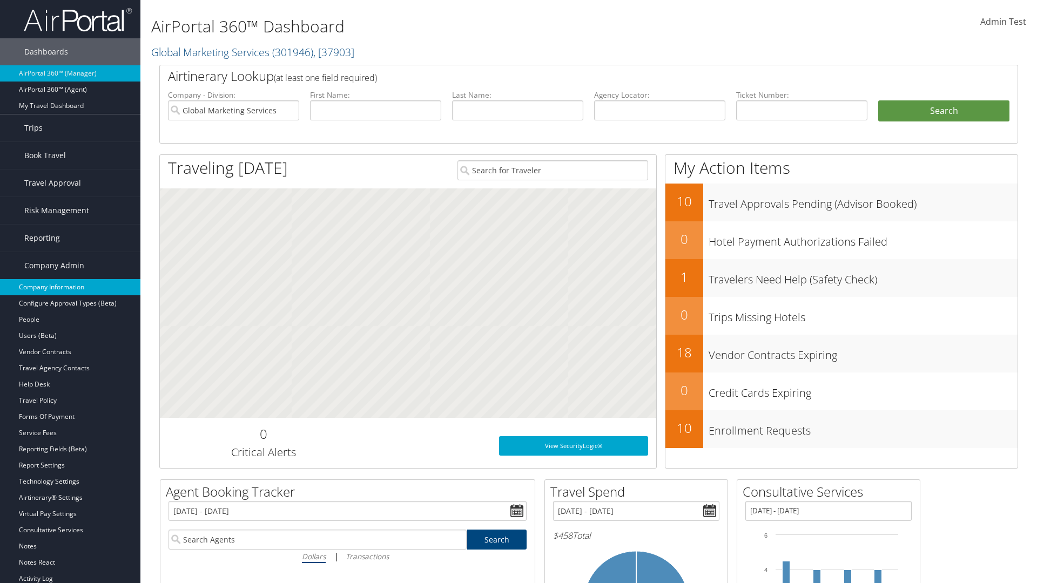  What do you see at coordinates (293, 52) in the screenshot?
I see `span: ( 301946 )` at bounding box center [293, 52].